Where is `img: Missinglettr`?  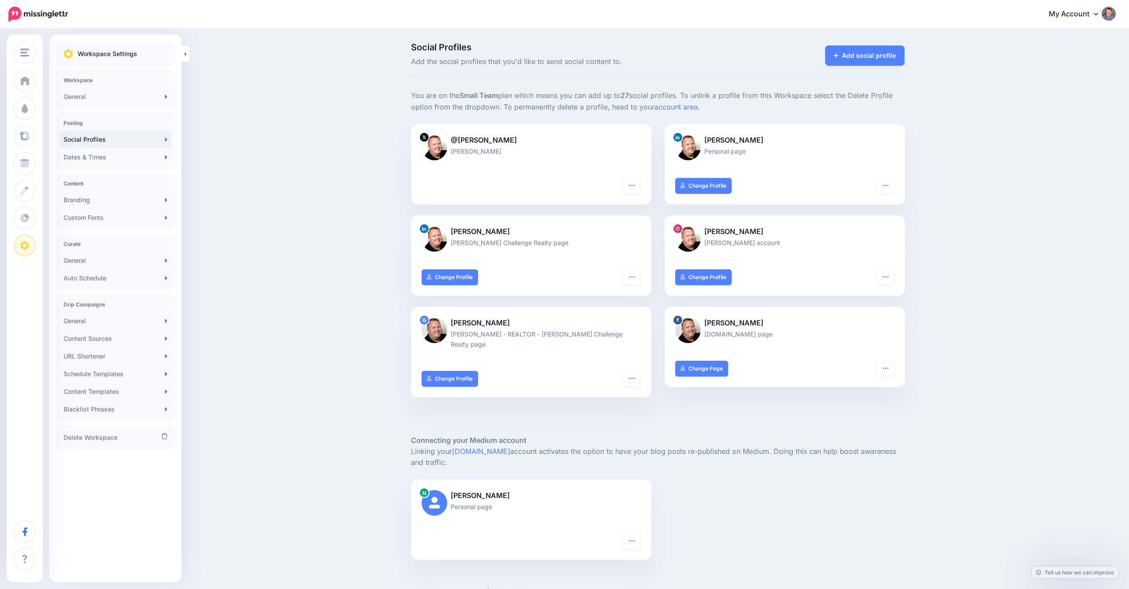 img: Missinglettr is located at coordinates (38, 14).